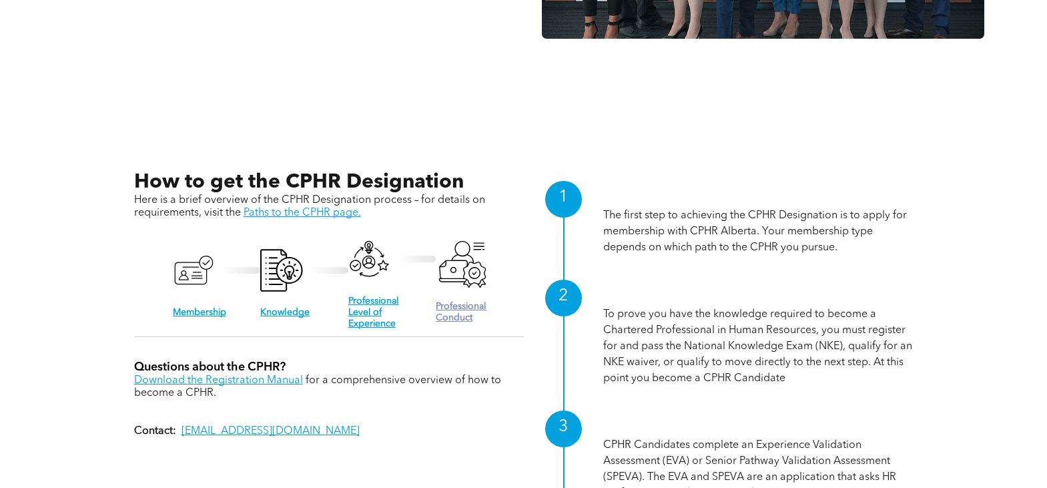  I want to click on span: How to get the CPHR Designation, so click(299, 182).